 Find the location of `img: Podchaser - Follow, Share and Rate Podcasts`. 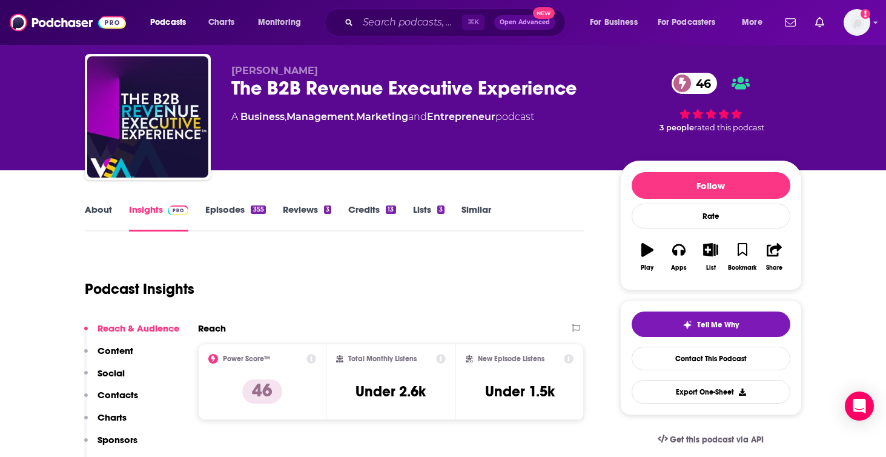

img: Podchaser - Follow, Share and Rate Podcasts is located at coordinates (68, 22).